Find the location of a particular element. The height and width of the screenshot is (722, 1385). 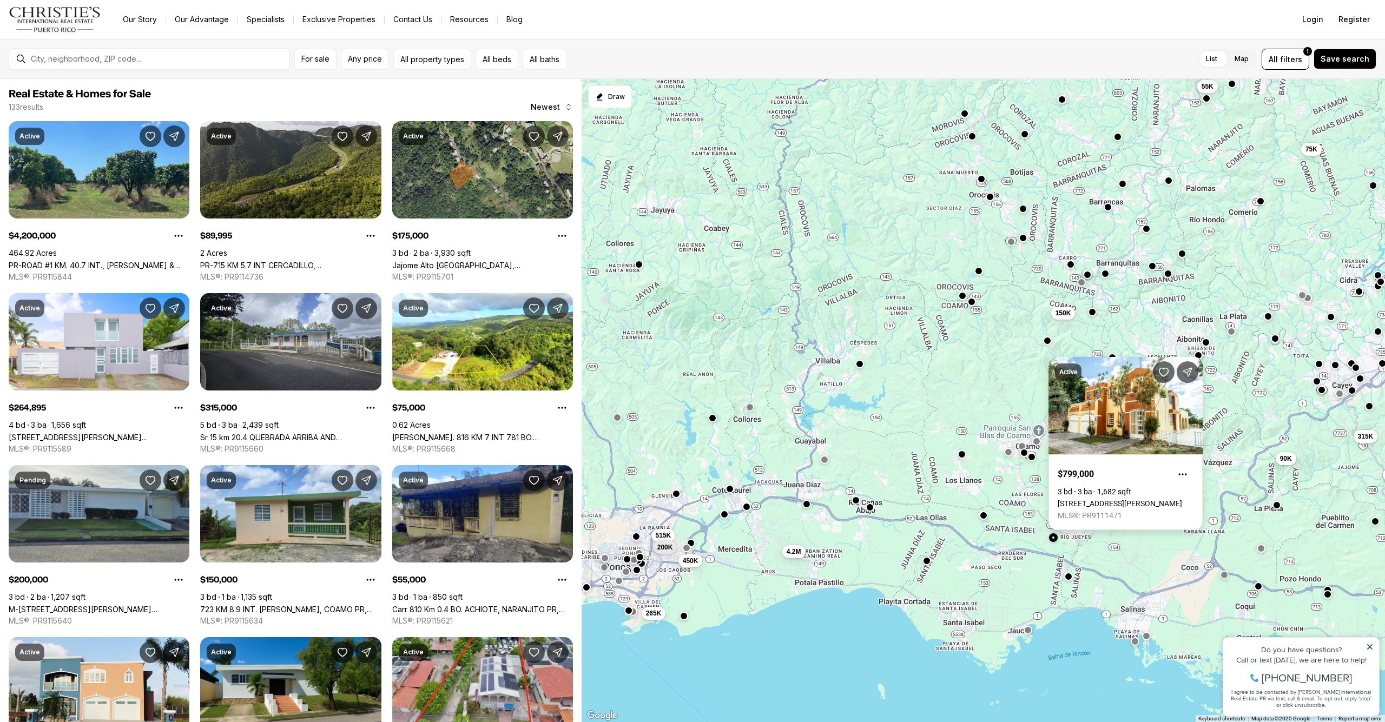

label: List is located at coordinates (1212, 59).